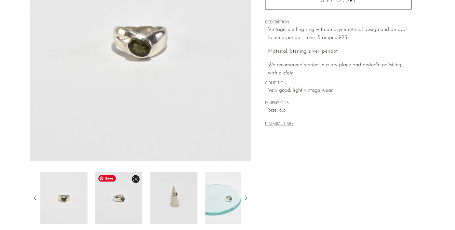  Describe the element at coordinates (340, 111) in the screenshot. I see `span: Size: 6.5` at that location.